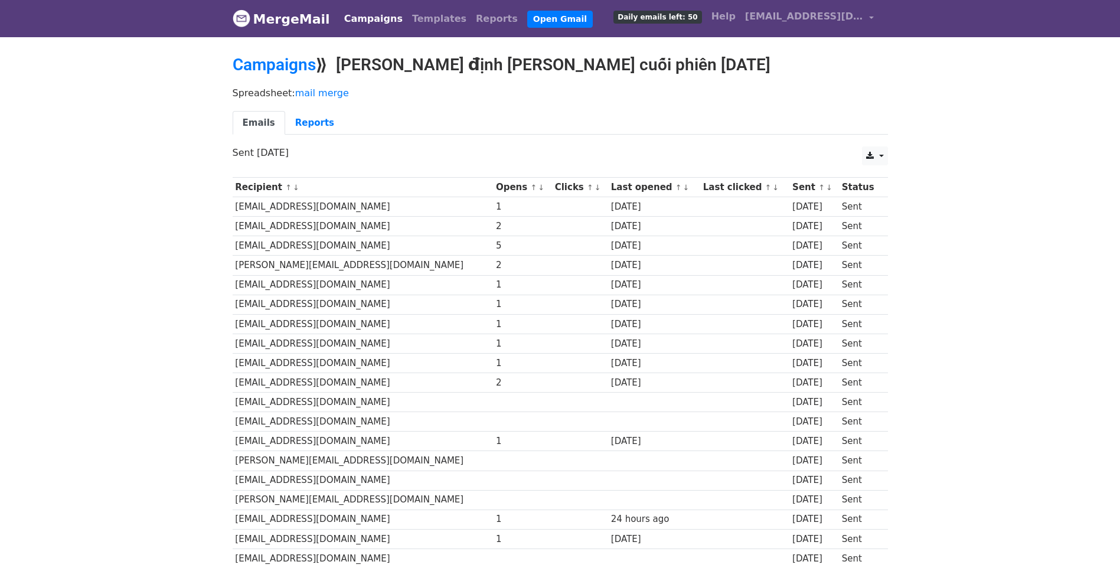  What do you see at coordinates (322, 93) in the screenshot?
I see `a: mail merge` at bounding box center [322, 93].